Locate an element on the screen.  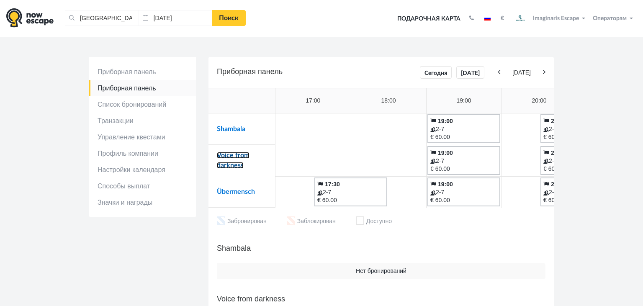
a: Транзакции is located at coordinates (142, 121).